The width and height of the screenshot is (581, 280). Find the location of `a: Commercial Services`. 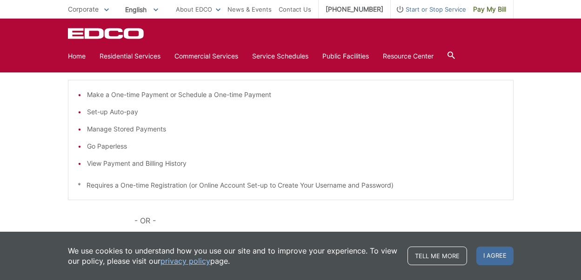

a: Commercial Services is located at coordinates (206, 56).